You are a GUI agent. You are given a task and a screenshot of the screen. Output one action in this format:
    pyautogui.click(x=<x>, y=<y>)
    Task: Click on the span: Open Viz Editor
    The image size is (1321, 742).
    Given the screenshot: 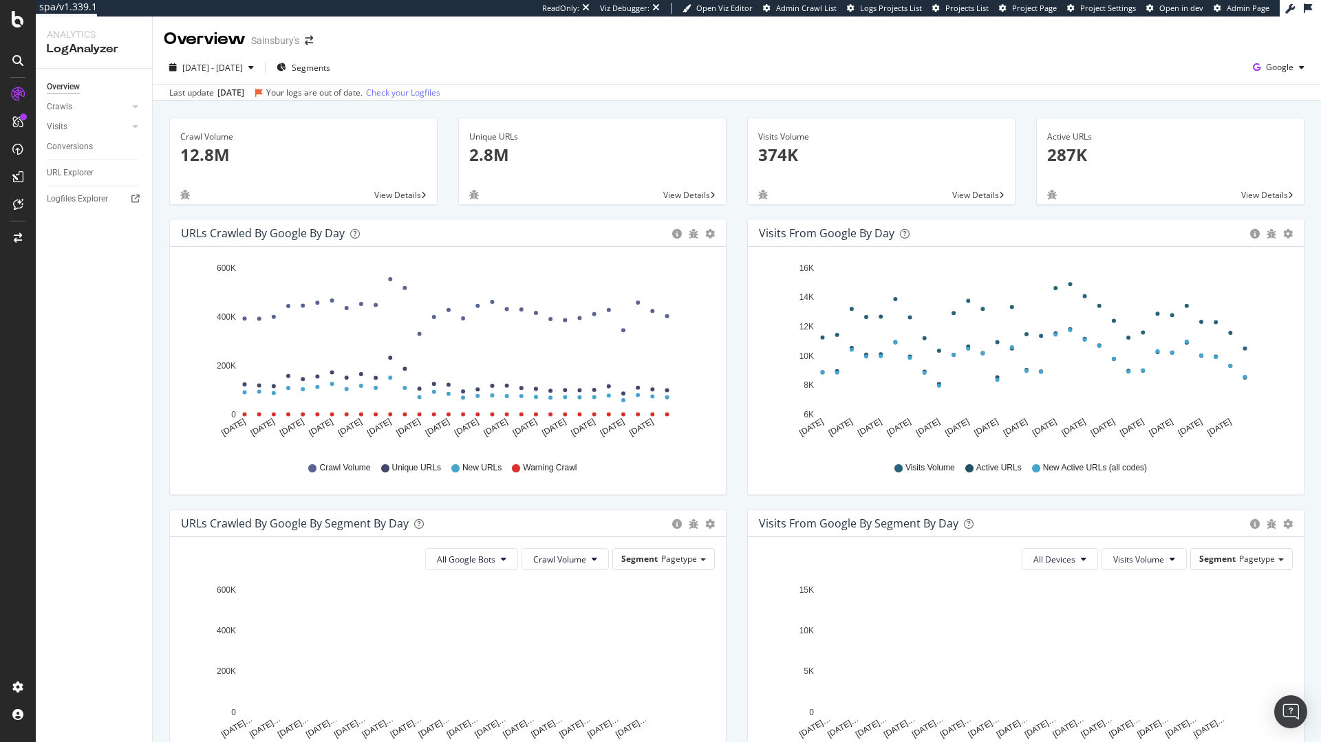 What is the action you would take?
    pyautogui.click(x=725, y=8)
    